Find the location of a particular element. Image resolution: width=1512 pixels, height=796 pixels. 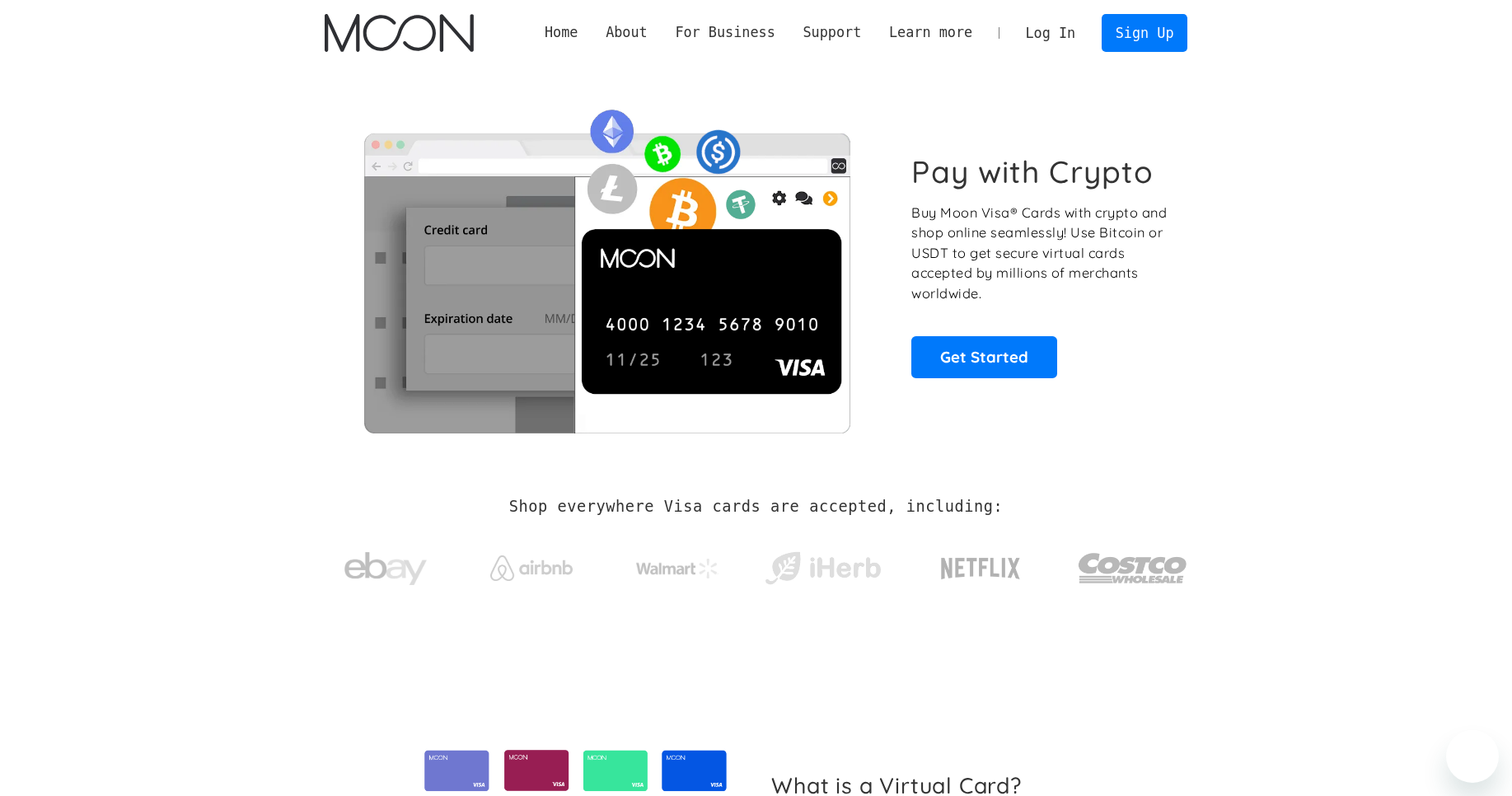

a: ebay is located at coordinates (385, 564).